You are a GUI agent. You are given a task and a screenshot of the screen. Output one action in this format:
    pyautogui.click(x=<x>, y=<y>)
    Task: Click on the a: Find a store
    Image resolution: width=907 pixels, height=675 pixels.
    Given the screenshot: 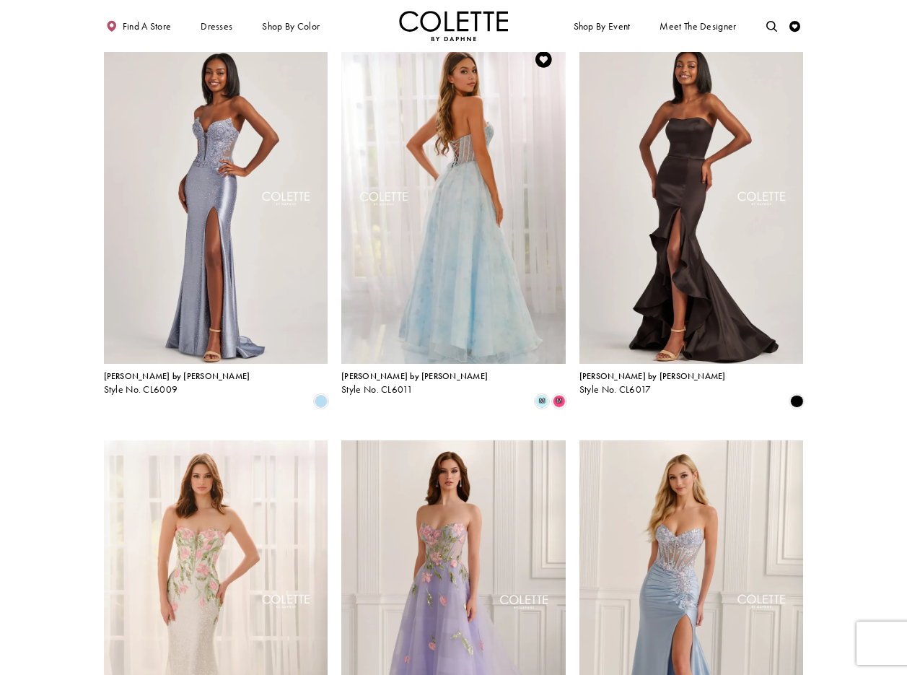 What is the action you would take?
    pyautogui.click(x=139, y=26)
    